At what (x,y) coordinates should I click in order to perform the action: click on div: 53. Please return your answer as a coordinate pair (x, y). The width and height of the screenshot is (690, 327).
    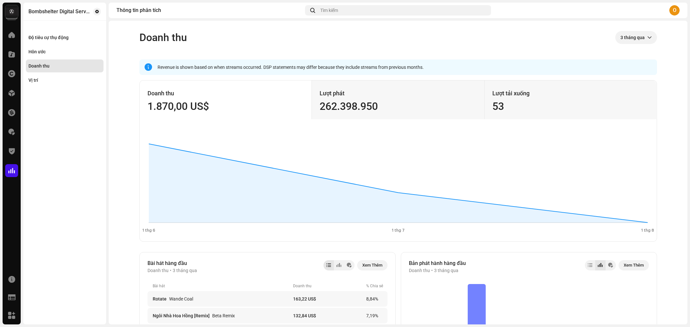
    Looking at the image, I should click on (571, 106).